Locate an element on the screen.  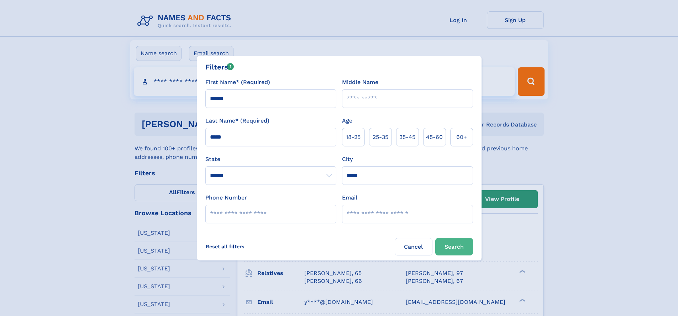
label: Reset all filters is located at coordinates (225, 246).